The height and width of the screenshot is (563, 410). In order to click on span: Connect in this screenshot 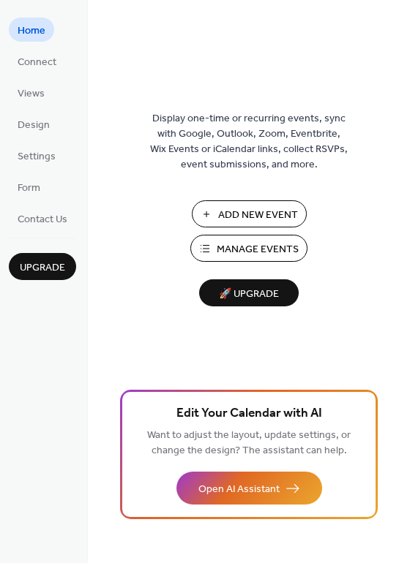, I will do `click(37, 62)`.